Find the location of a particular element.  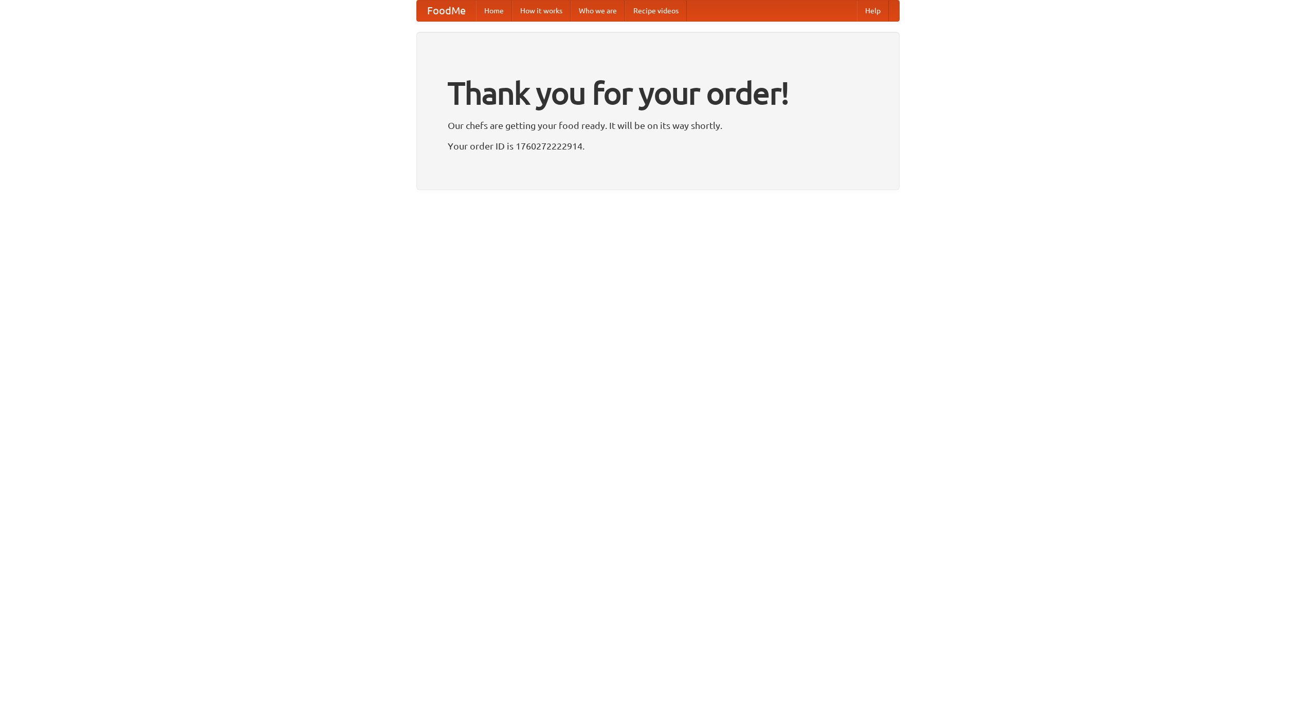

a: How it works is located at coordinates (541, 11).